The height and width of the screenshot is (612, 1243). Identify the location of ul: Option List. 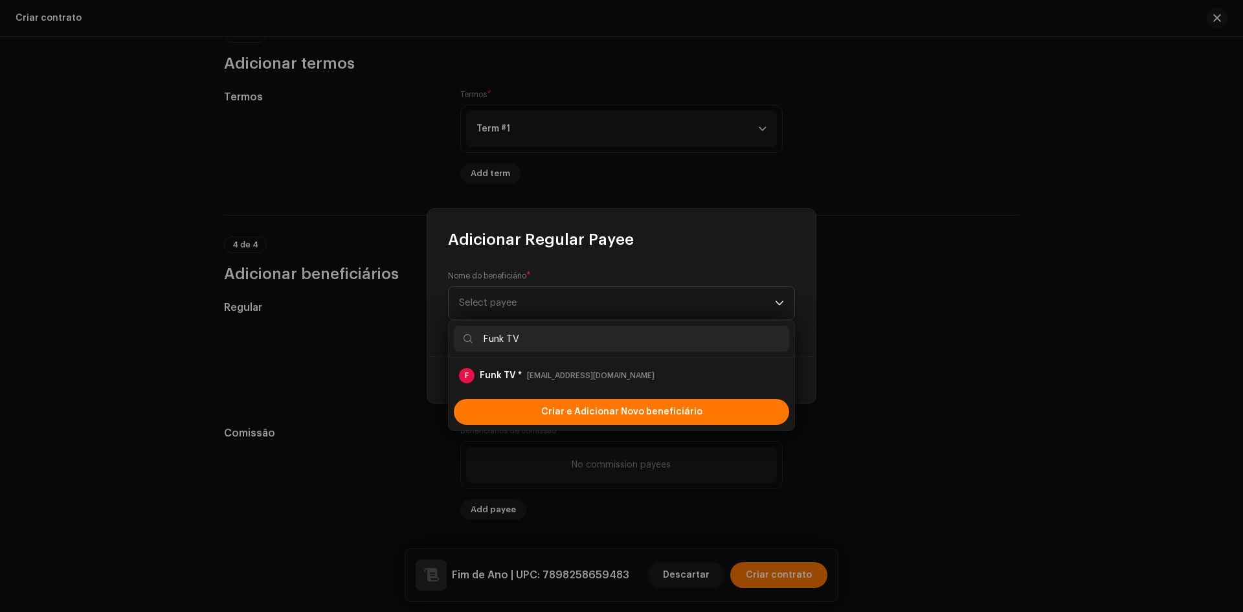
(621, 375).